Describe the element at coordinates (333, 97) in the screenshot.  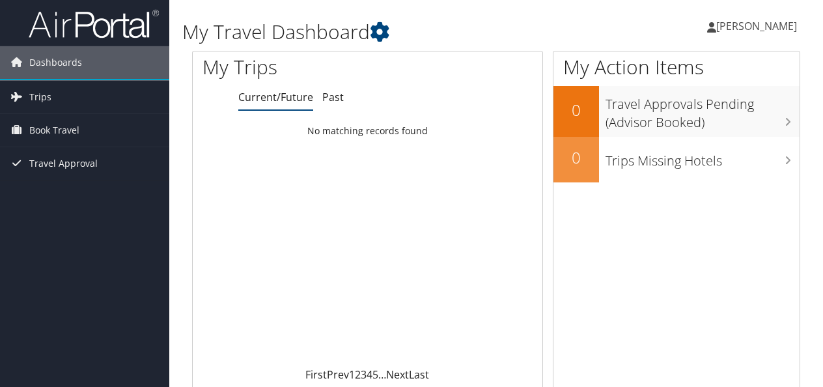
I see `a: Past` at that location.